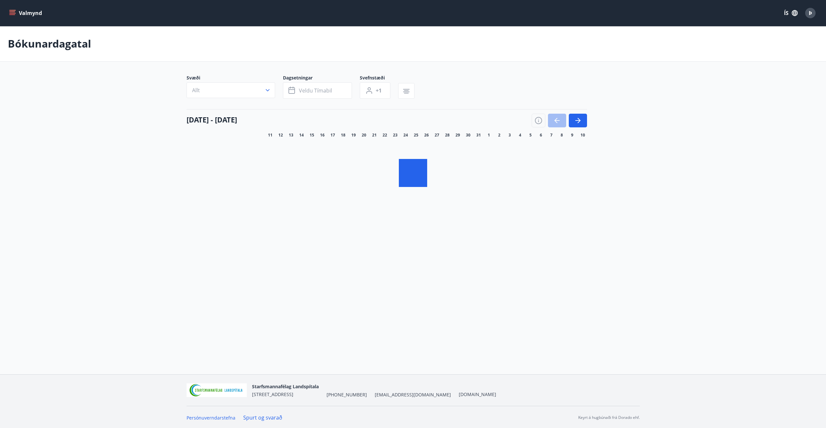 The image size is (826, 428). I want to click on a: Spurt og svarað, so click(263, 418).